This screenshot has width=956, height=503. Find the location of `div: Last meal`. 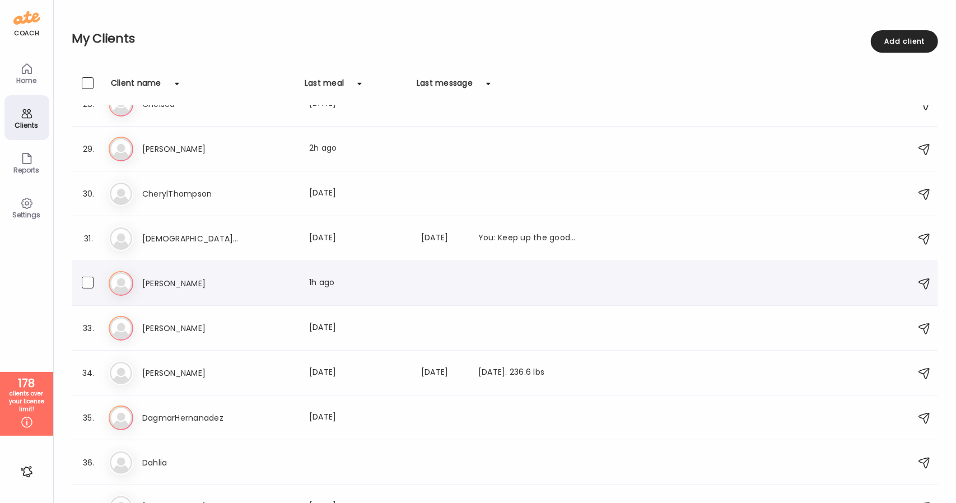

div: Last meal is located at coordinates (324, 86).